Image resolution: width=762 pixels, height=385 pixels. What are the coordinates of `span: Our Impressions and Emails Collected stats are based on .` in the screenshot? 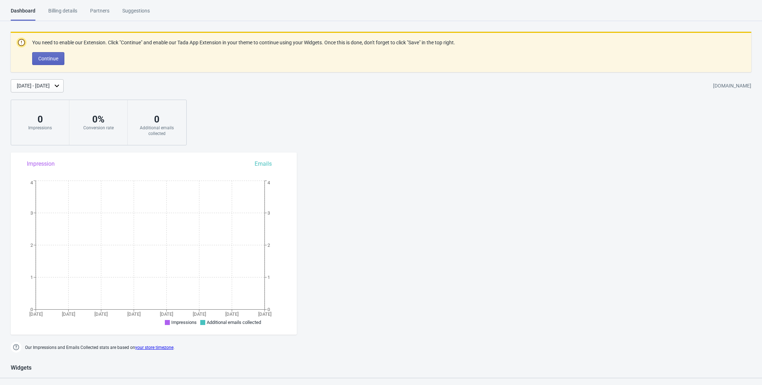 It's located at (100, 348).